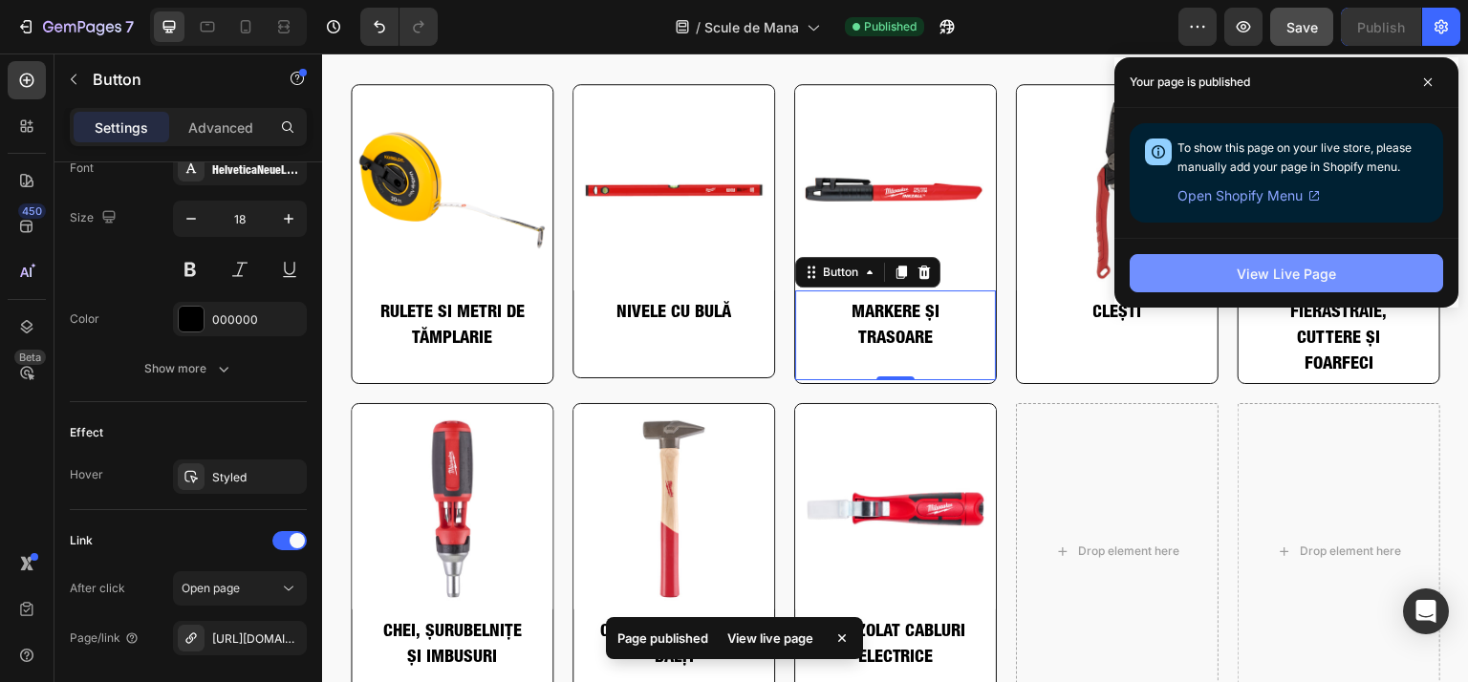  What do you see at coordinates (86, 475) in the screenshot?
I see `div: Hover` at bounding box center [86, 475].